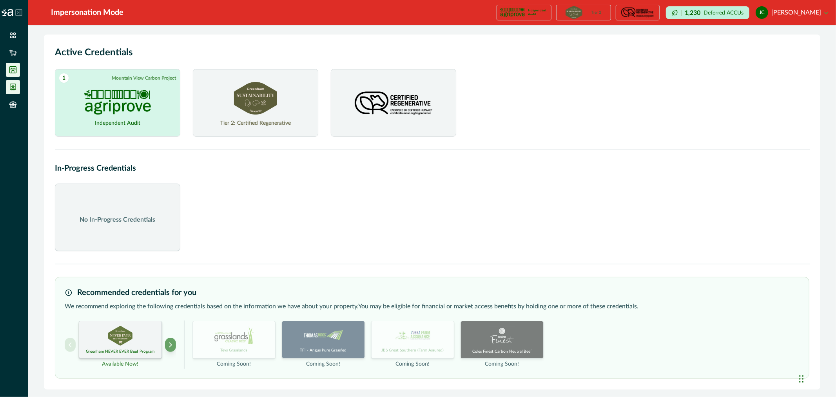 This screenshot has height=397, width=836. I want to click on h2: Active Credentials, so click(432, 53).